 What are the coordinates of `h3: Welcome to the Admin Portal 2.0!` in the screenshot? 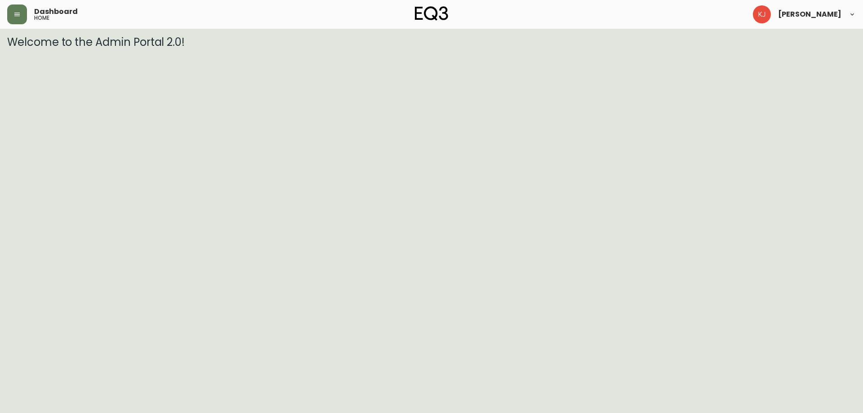 It's located at (431, 42).